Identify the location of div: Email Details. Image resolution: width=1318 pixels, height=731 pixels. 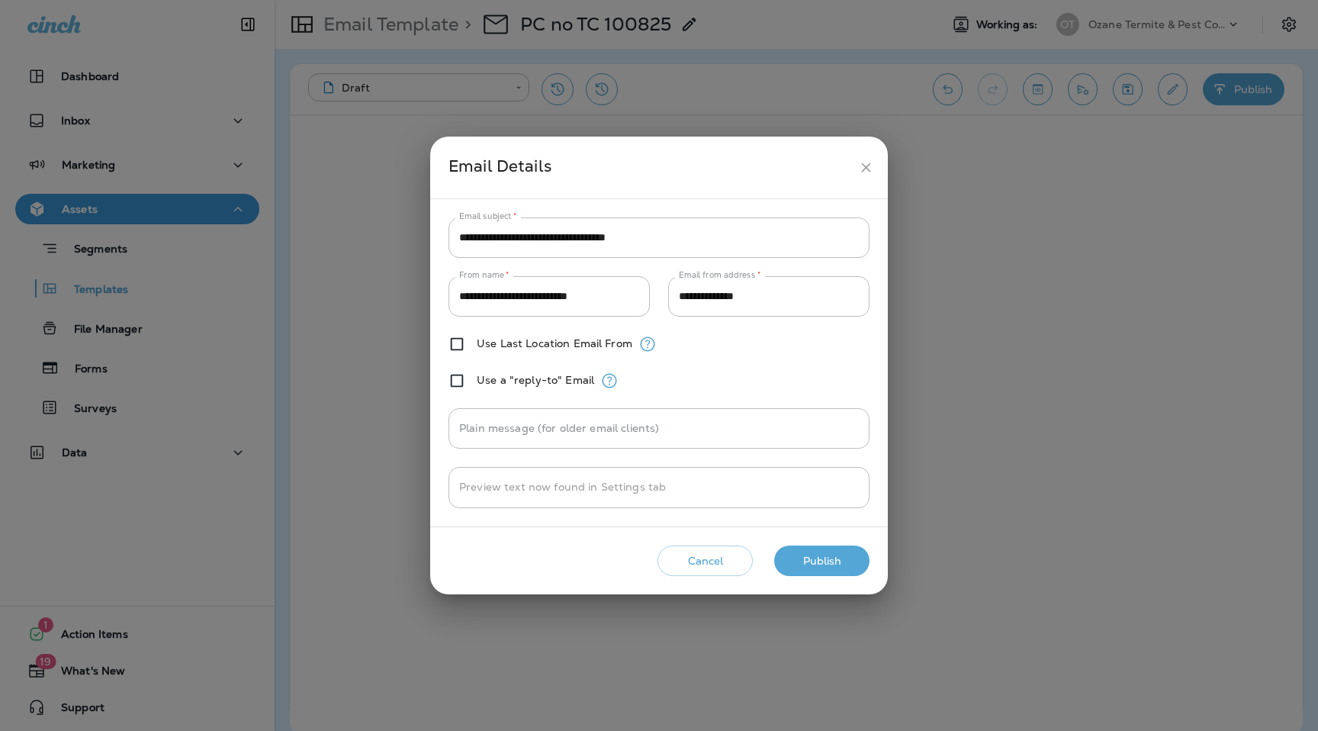
(650, 167).